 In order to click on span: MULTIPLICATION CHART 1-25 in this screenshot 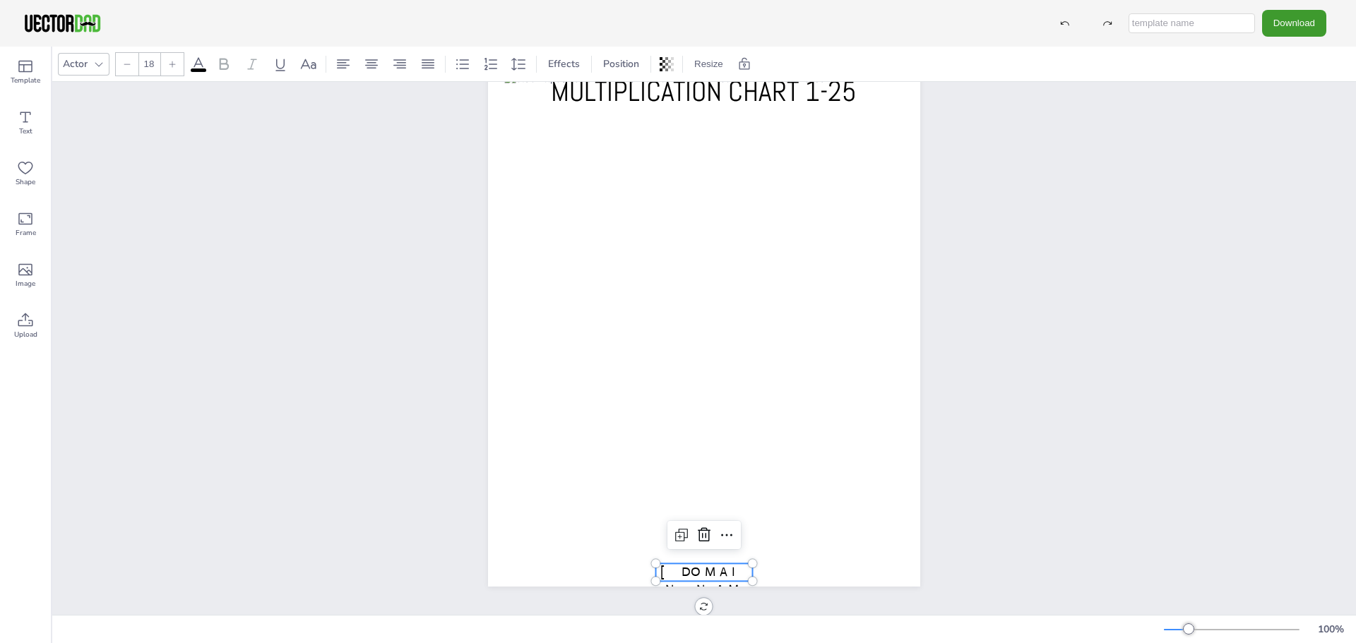, I will do `click(703, 91)`.